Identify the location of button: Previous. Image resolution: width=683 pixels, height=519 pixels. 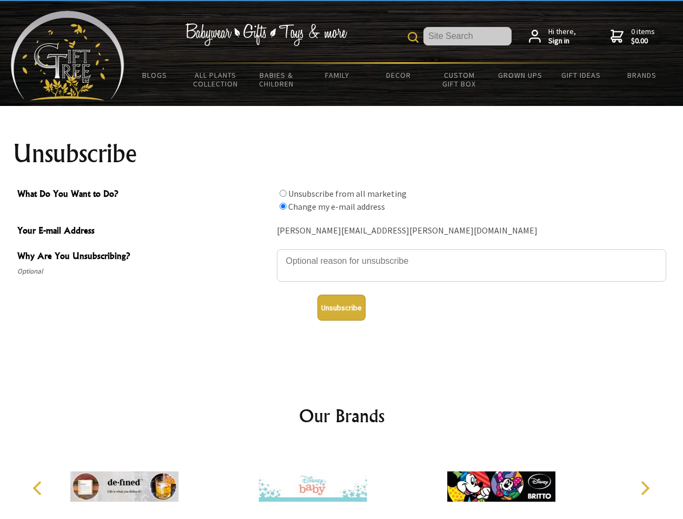
(39, 488).